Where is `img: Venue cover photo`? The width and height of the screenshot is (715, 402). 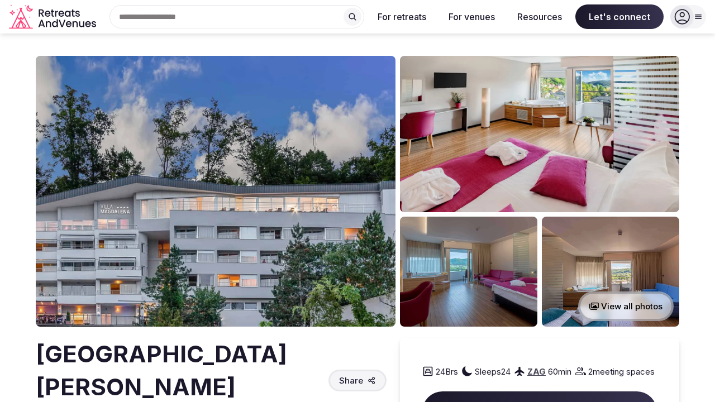 img: Venue cover photo is located at coordinates (216, 191).